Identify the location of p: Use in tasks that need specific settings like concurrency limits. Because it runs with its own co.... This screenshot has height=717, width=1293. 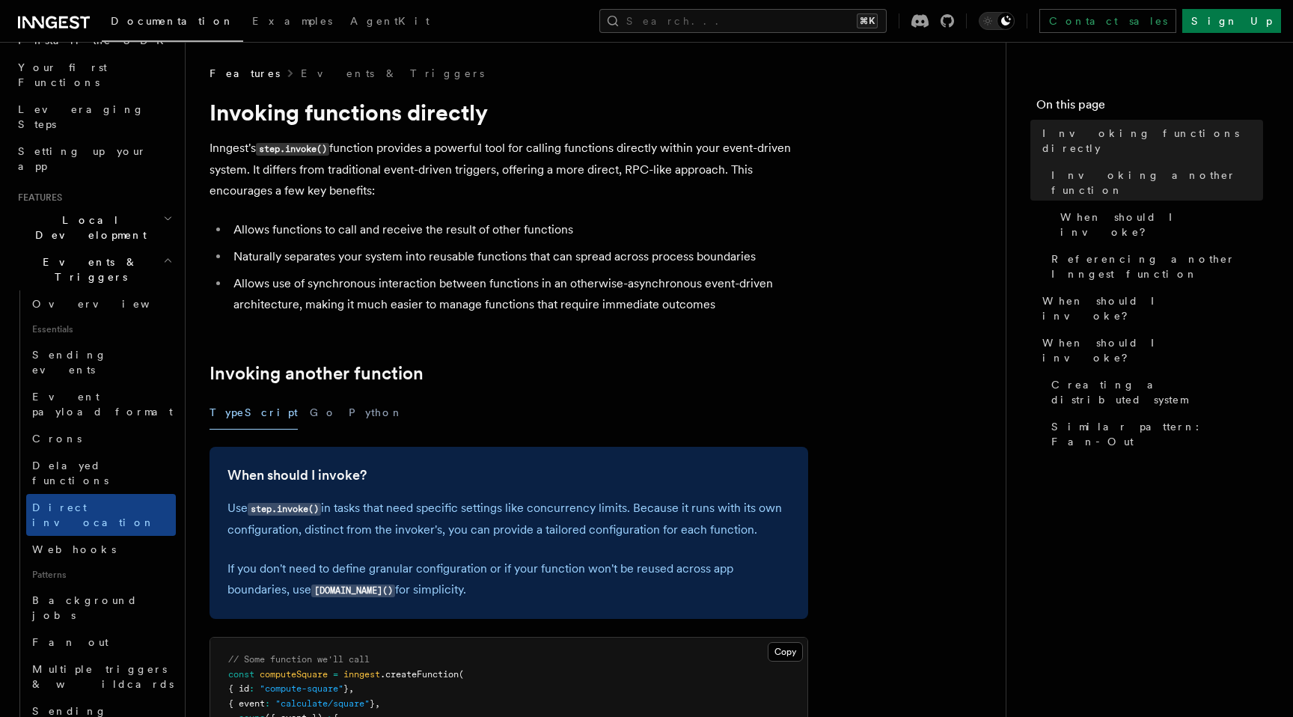
(509, 518).